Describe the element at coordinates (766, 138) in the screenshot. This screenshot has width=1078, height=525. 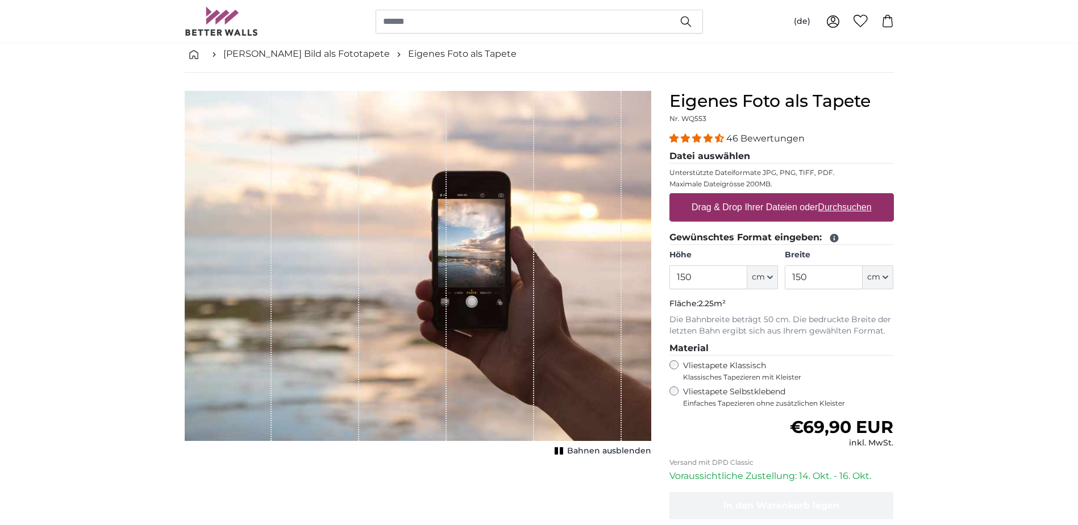
I see `span: 46 Bewertungen` at that location.